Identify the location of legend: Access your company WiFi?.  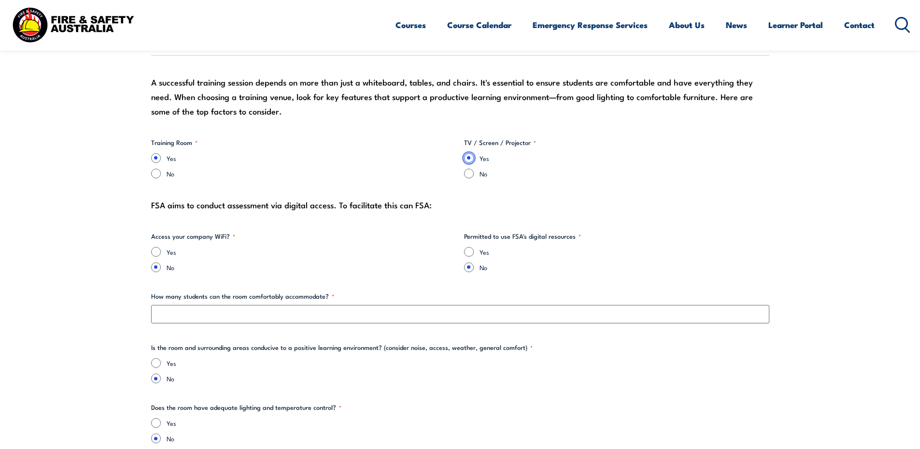
(193, 236).